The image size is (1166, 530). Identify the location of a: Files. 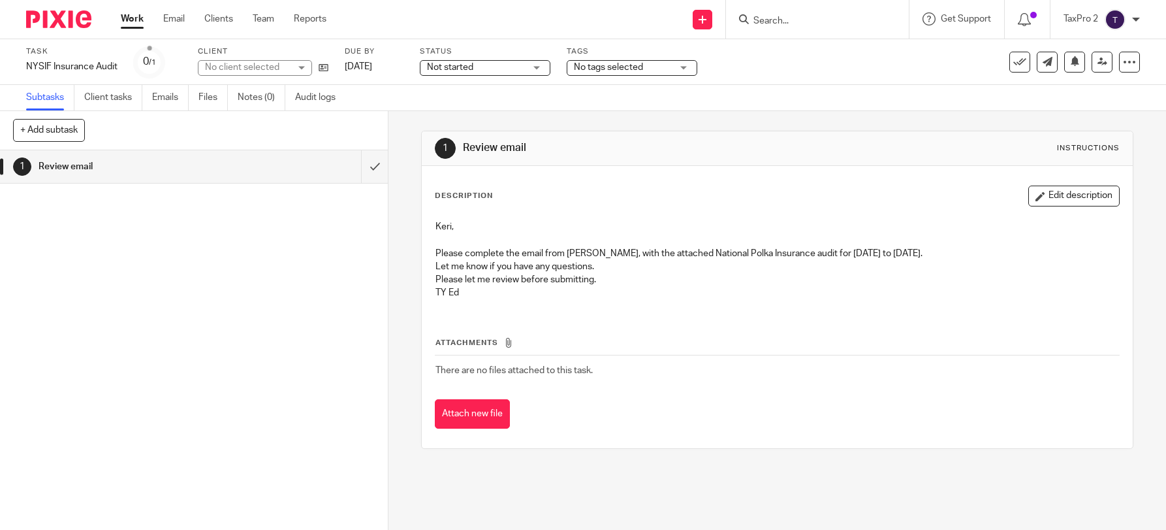
(213, 97).